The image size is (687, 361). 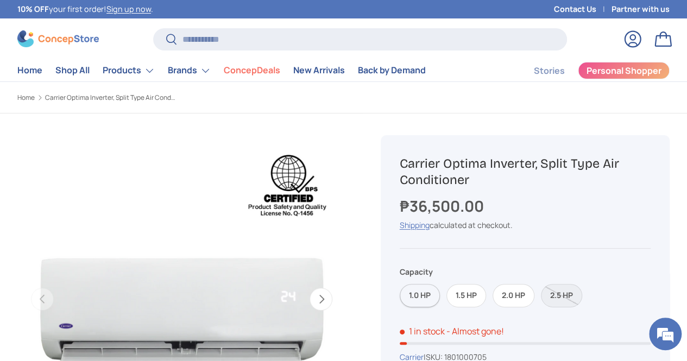 I want to click on span: Personal Shopper, so click(x=624, y=71).